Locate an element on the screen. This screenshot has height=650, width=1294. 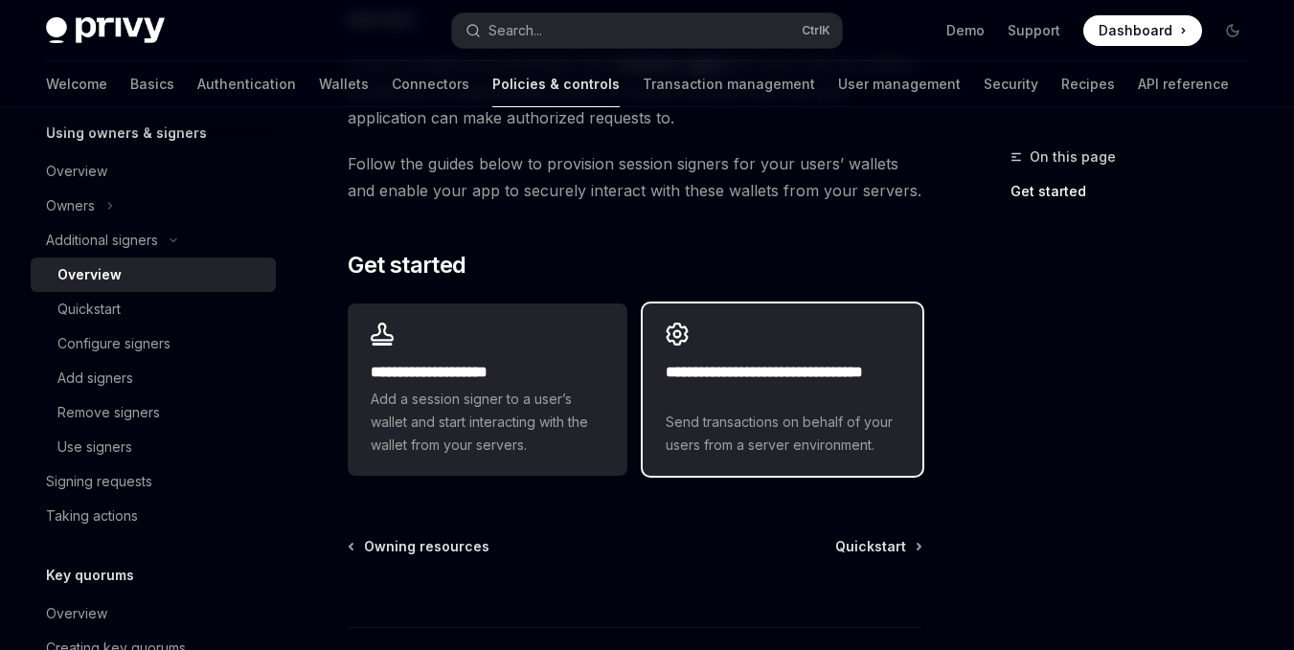
span: Ctrl K is located at coordinates (816, 31).